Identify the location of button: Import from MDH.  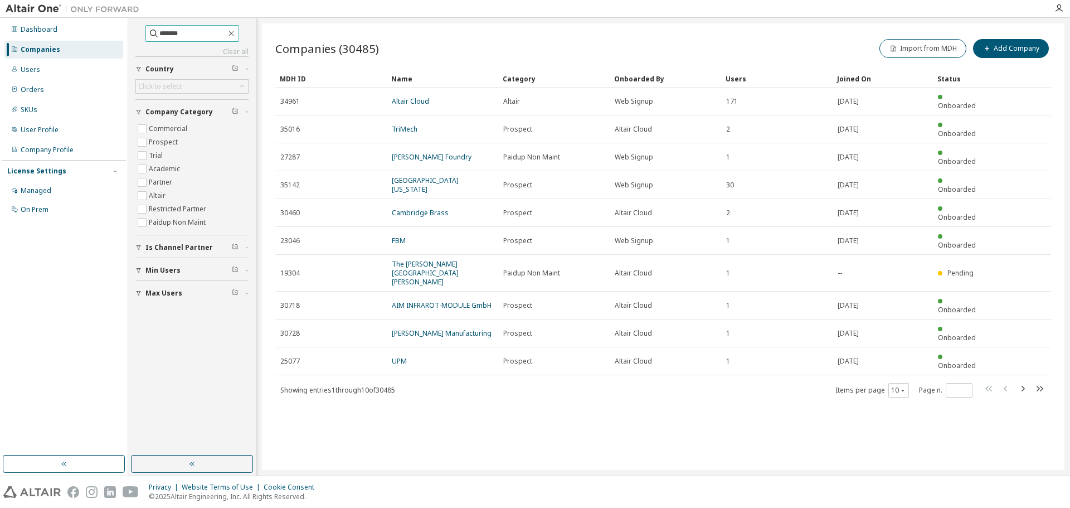
(923, 48).